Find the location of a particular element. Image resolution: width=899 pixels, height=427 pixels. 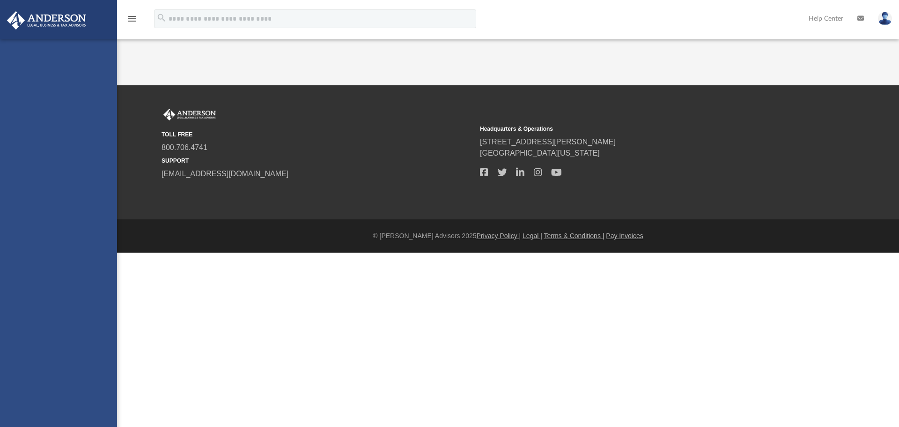

small: SUPPORT is located at coordinates (318, 161).